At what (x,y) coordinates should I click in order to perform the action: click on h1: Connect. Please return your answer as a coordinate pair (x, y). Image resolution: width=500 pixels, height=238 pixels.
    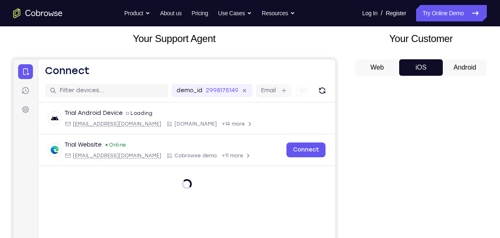
    Looking at the image, I should click on (54, 12).